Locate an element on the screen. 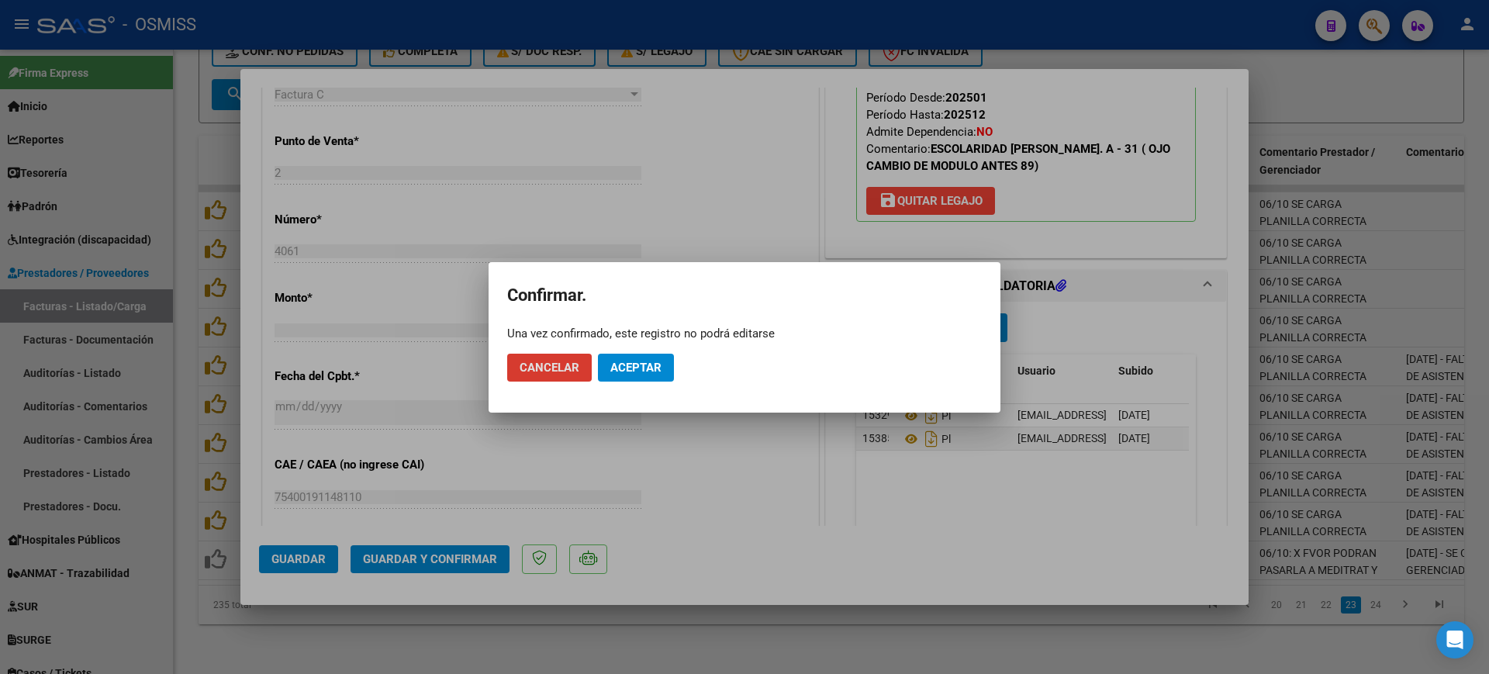 The image size is (1489, 674). button: Cancelar is located at coordinates (549, 368).